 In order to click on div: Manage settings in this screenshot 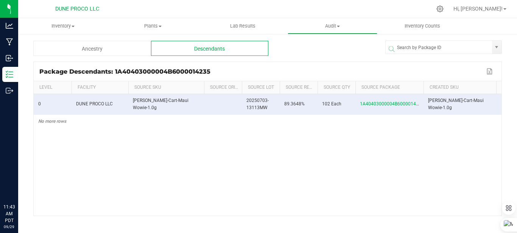, I will do `click(439, 9)`.